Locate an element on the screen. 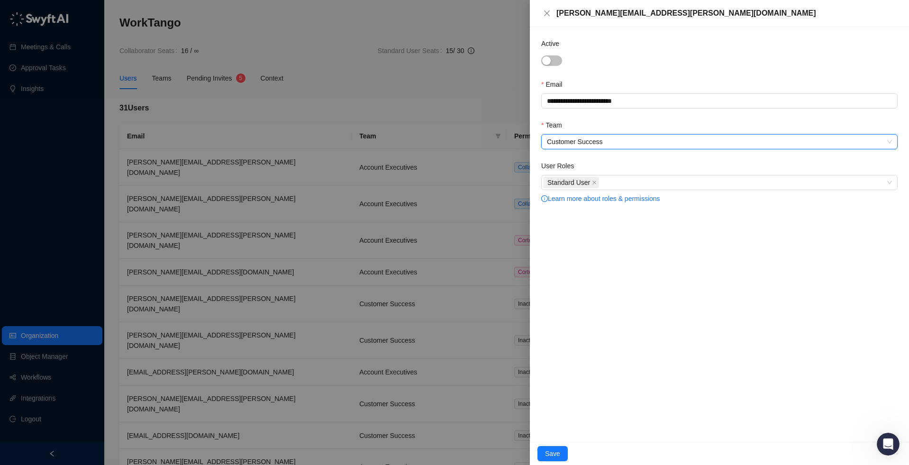 This screenshot has height=465, width=909. label: Email is located at coordinates (555, 84).